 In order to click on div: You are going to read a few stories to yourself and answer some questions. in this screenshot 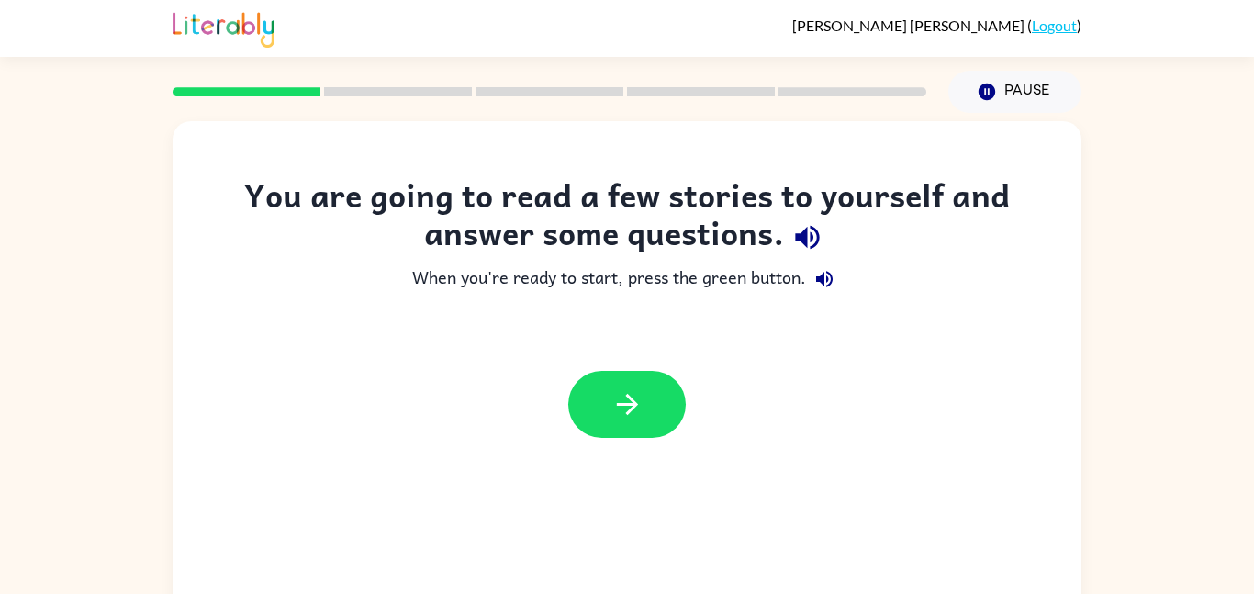, I will do `click(627, 218)`.